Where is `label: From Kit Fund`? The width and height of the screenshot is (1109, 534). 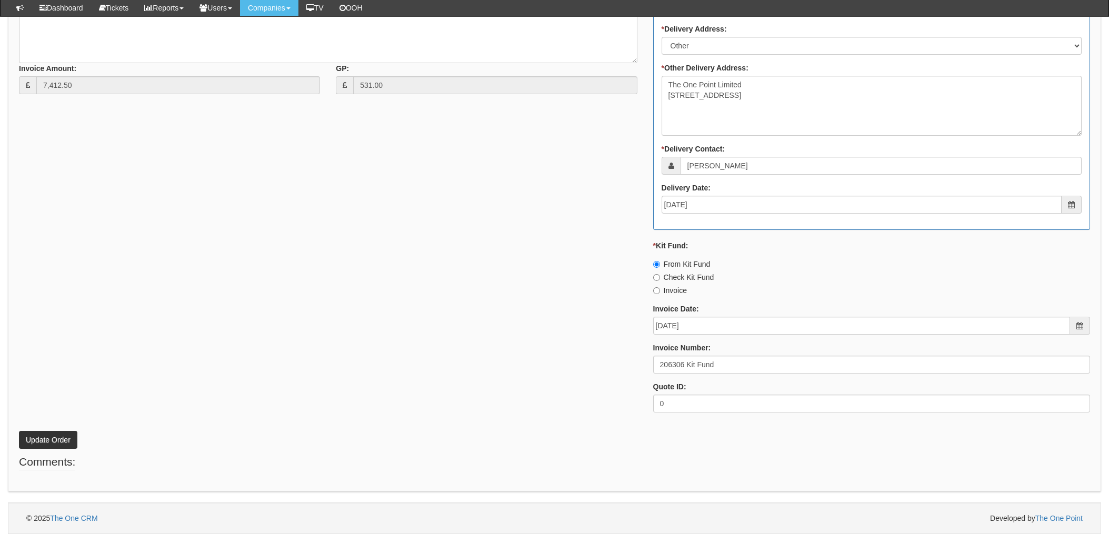 label: From Kit Fund is located at coordinates (682, 264).